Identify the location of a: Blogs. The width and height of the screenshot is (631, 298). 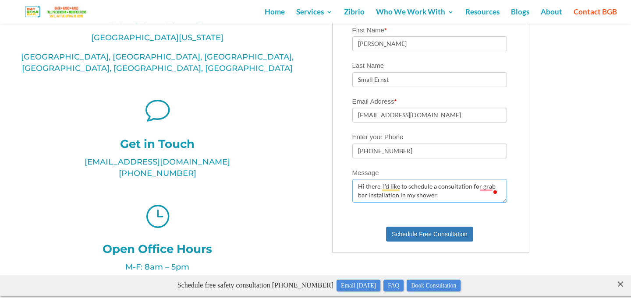
(520, 16).